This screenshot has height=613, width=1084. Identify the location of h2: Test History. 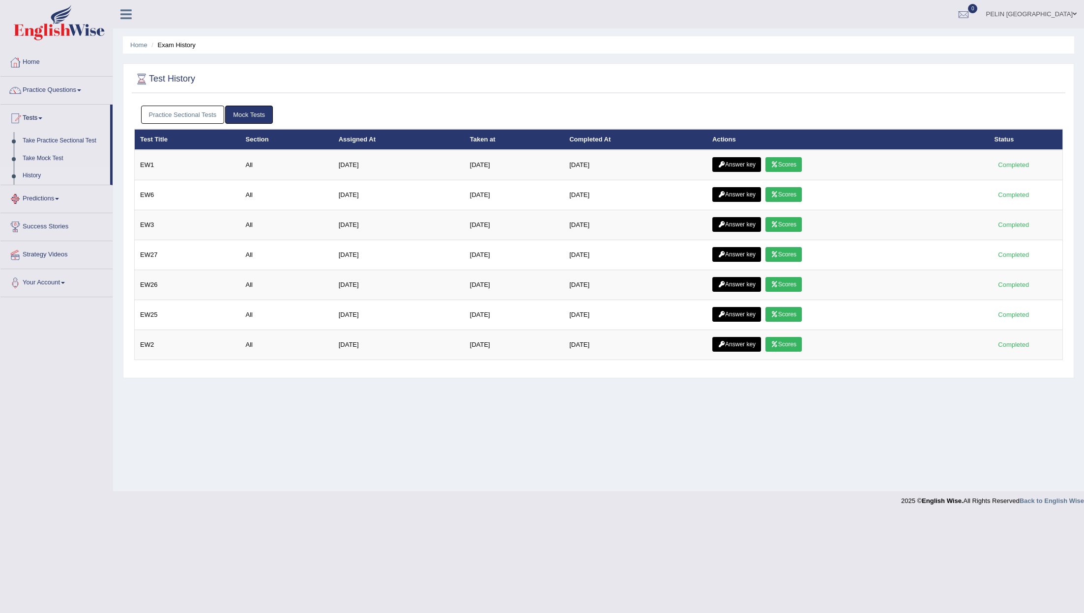
(165, 79).